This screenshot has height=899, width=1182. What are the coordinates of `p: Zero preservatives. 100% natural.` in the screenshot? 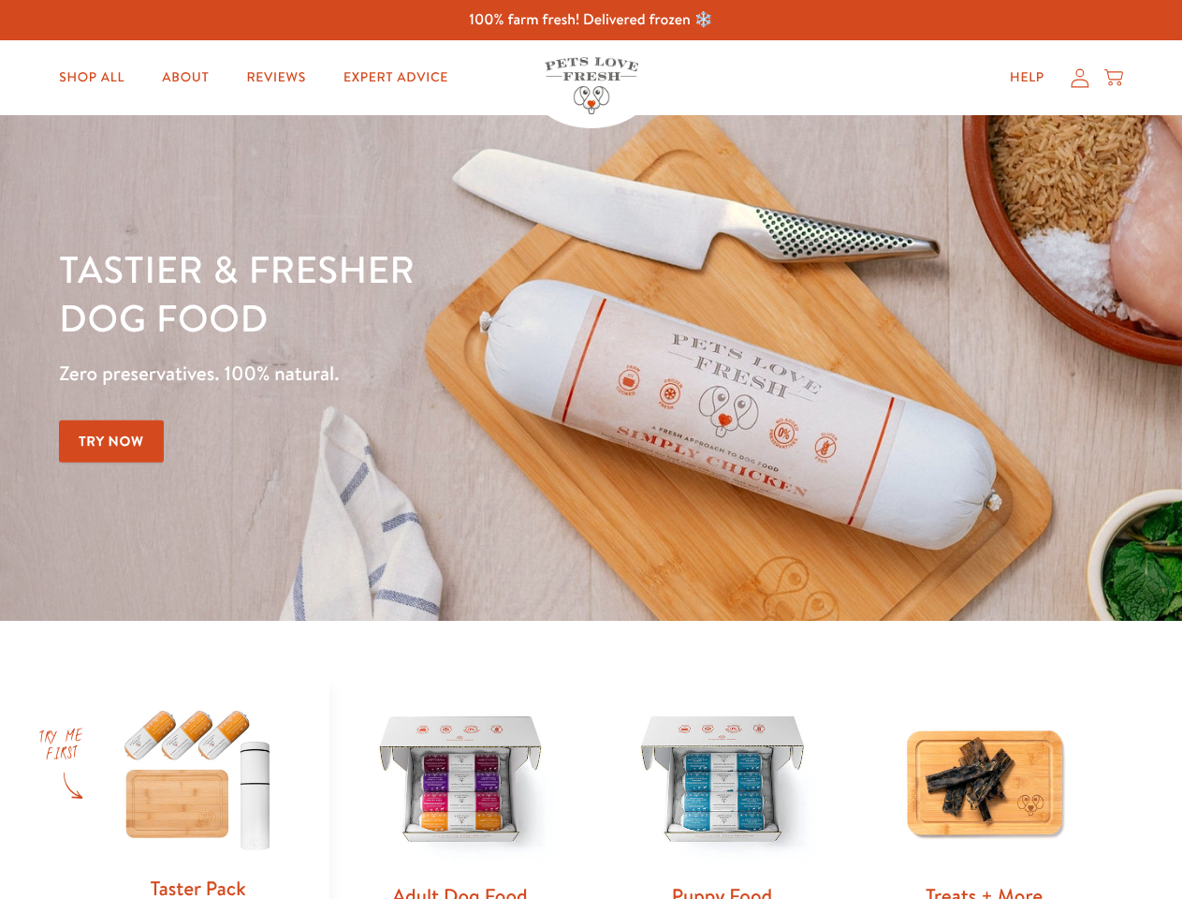 It's located at (414, 374).